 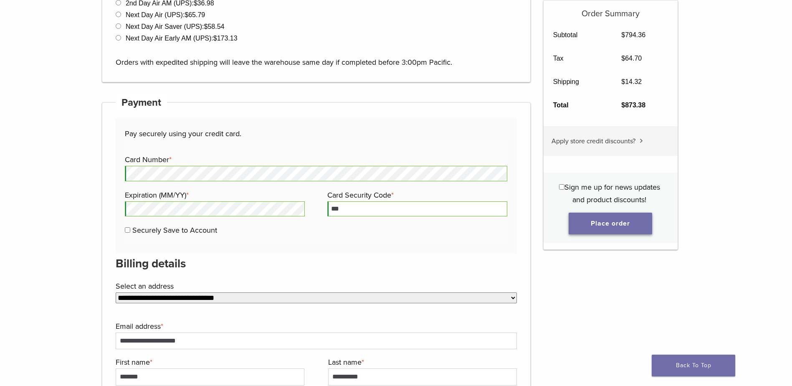 I want to click on th: Total, so click(x=578, y=105).